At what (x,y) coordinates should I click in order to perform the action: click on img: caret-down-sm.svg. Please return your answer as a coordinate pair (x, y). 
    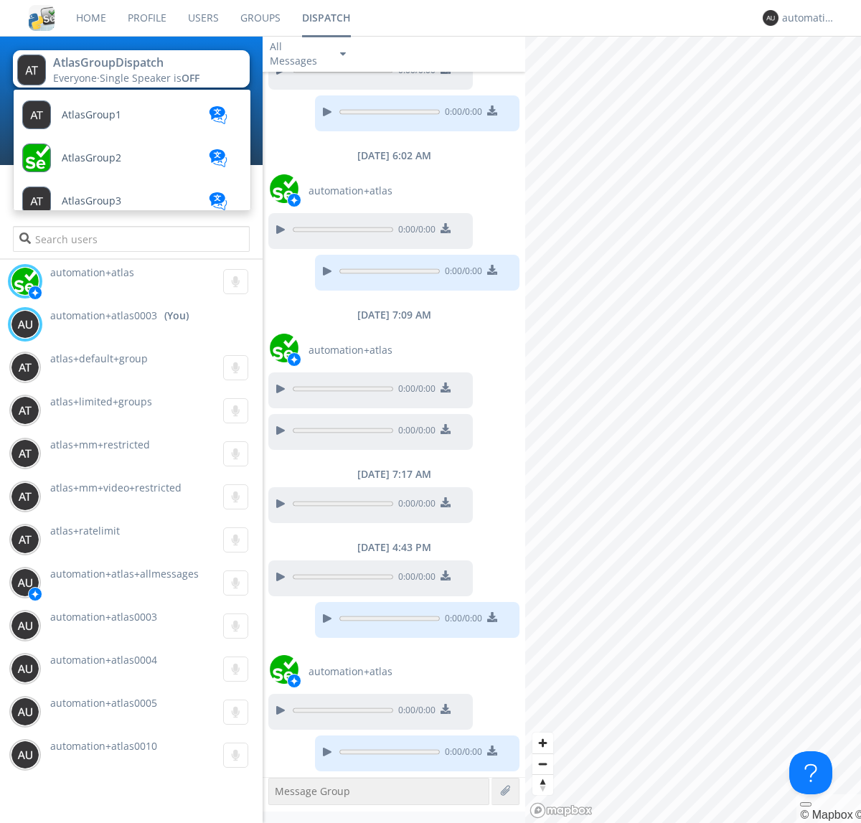
    Looking at the image, I should click on (343, 54).